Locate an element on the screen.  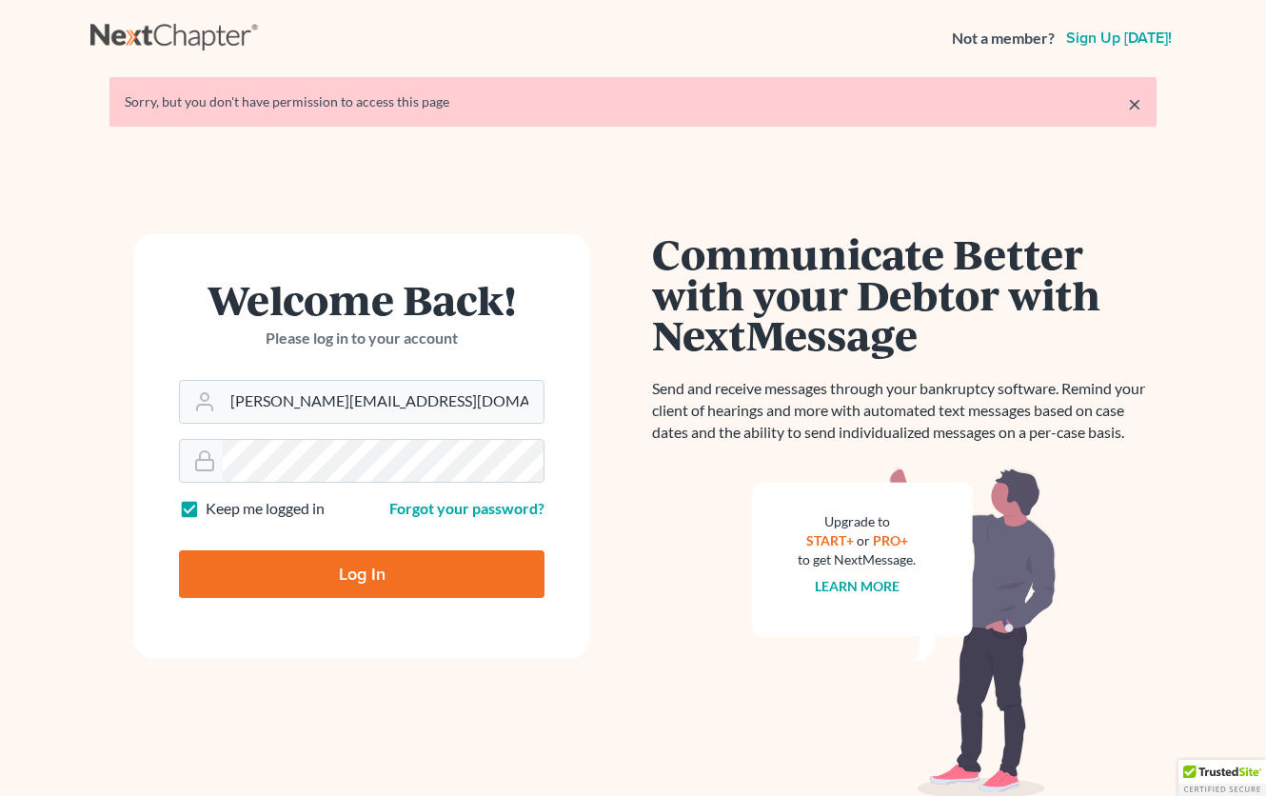
a: PRO+ is located at coordinates (890, 540).